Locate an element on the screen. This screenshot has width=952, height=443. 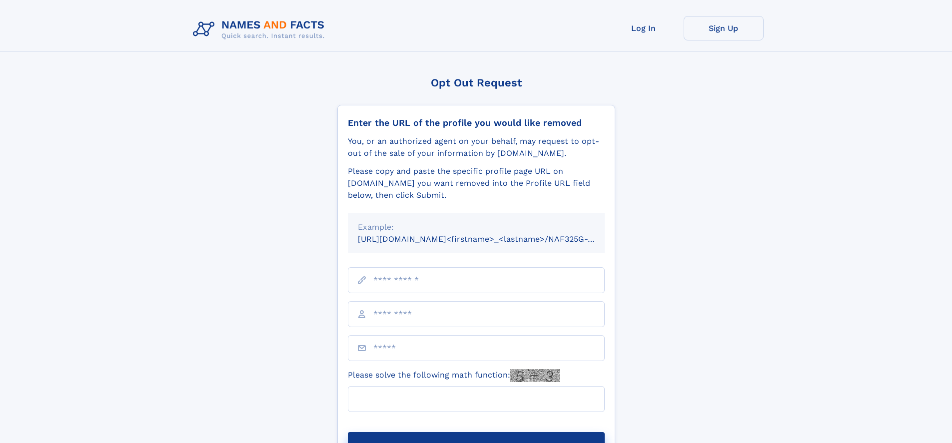
div: You, or an authorized agent on your behalf, may request to opt-out of the sale of your informatio... is located at coordinates (476, 147).